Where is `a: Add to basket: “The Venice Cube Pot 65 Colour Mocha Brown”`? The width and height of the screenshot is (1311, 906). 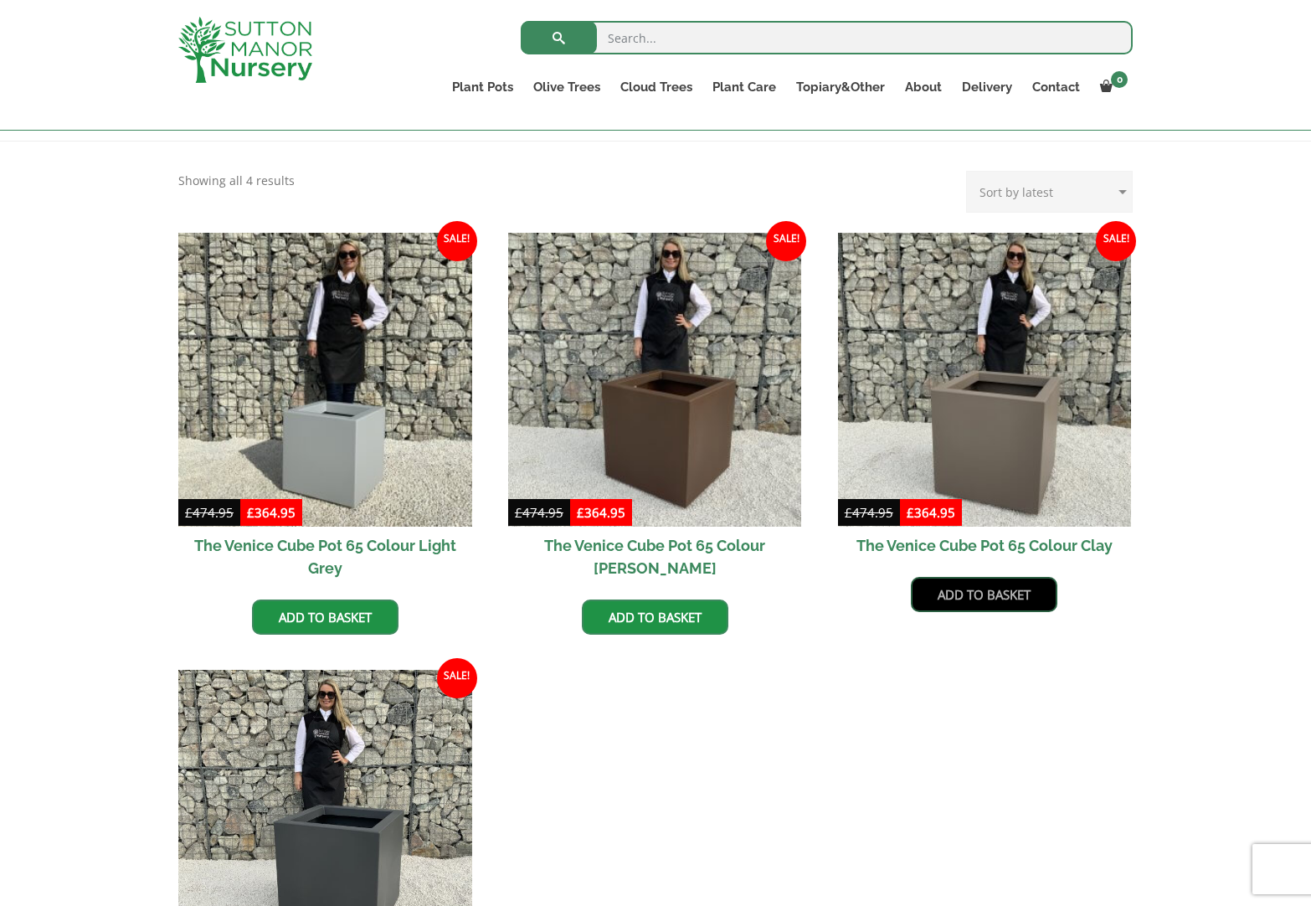 a: Add to basket: “The Venice Cube Pot 65 Colour Mocha Brown” is located at coordinates (655, 617).